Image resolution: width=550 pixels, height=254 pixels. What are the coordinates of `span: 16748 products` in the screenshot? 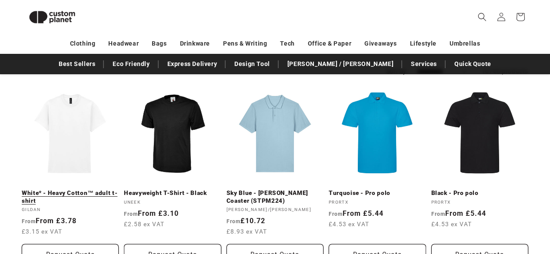 It's located at (505, 71).